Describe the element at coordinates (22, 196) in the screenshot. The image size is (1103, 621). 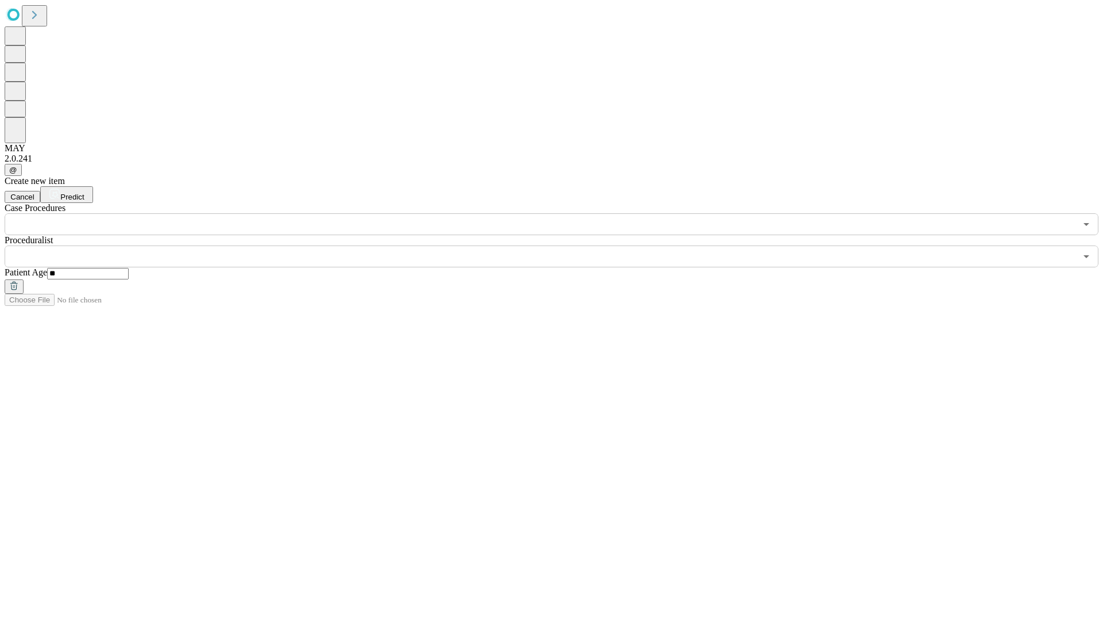
I see `button: Cancel` at that location.